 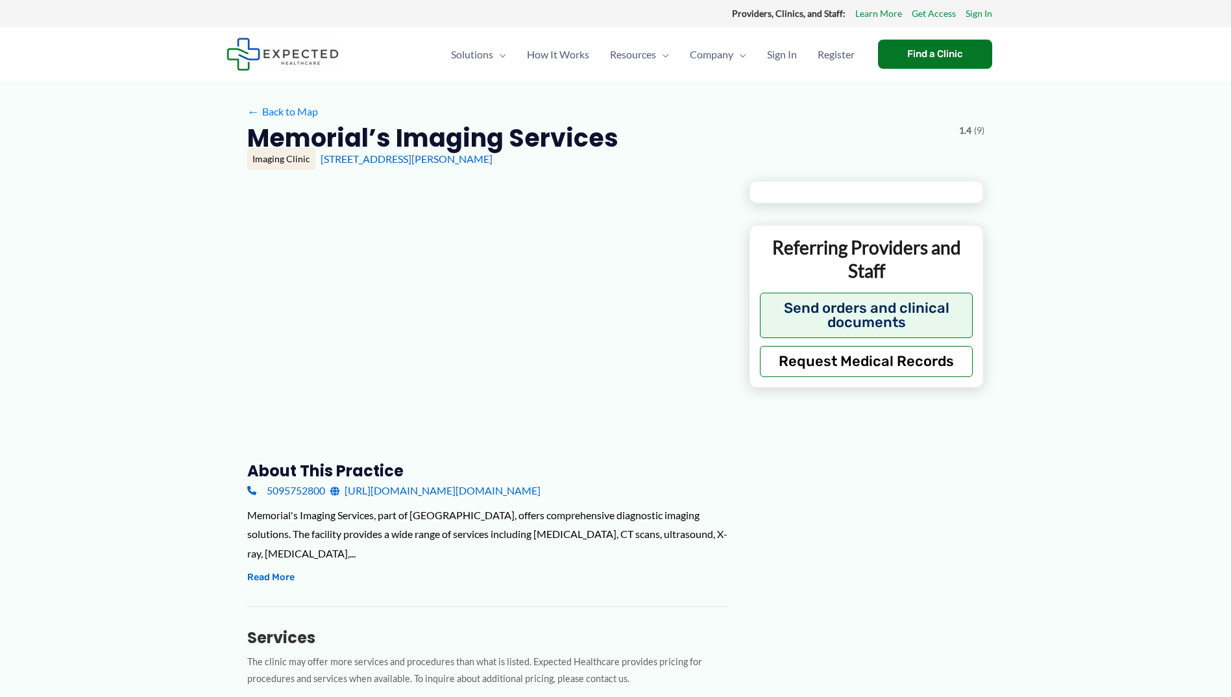 What do you see at coordinates (472, 55) in the screenshot?
I see `span: Solutions` at bounding box center [472, 55].